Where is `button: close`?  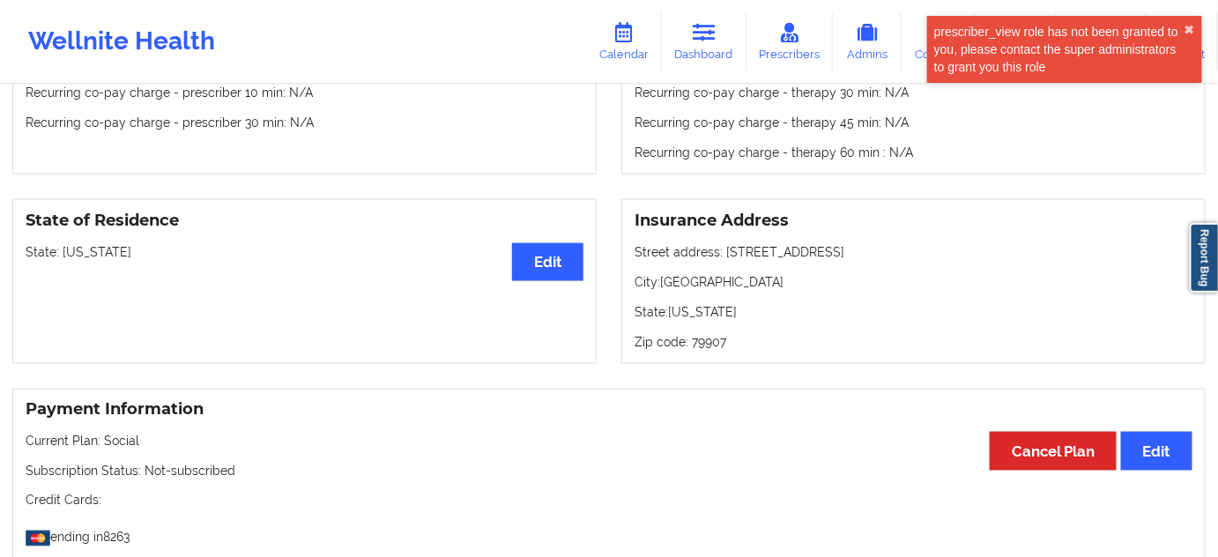
button: close is located at coordinates (1190, 30).